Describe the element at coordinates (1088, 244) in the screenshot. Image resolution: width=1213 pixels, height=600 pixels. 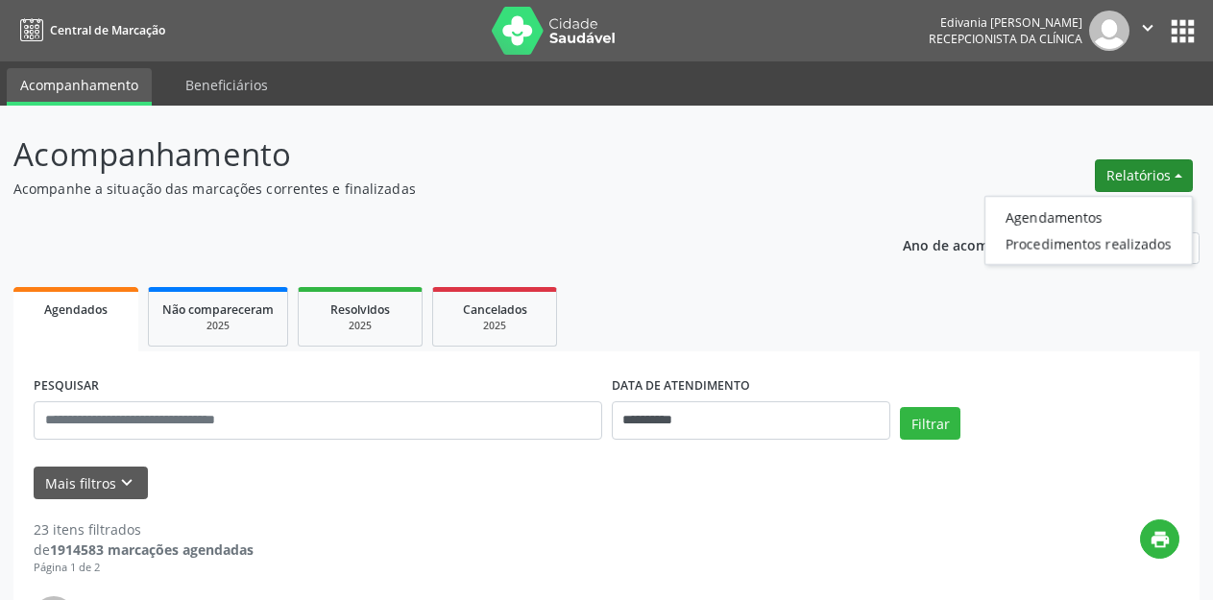
I see `a: Procedimentos realizados` at that location.